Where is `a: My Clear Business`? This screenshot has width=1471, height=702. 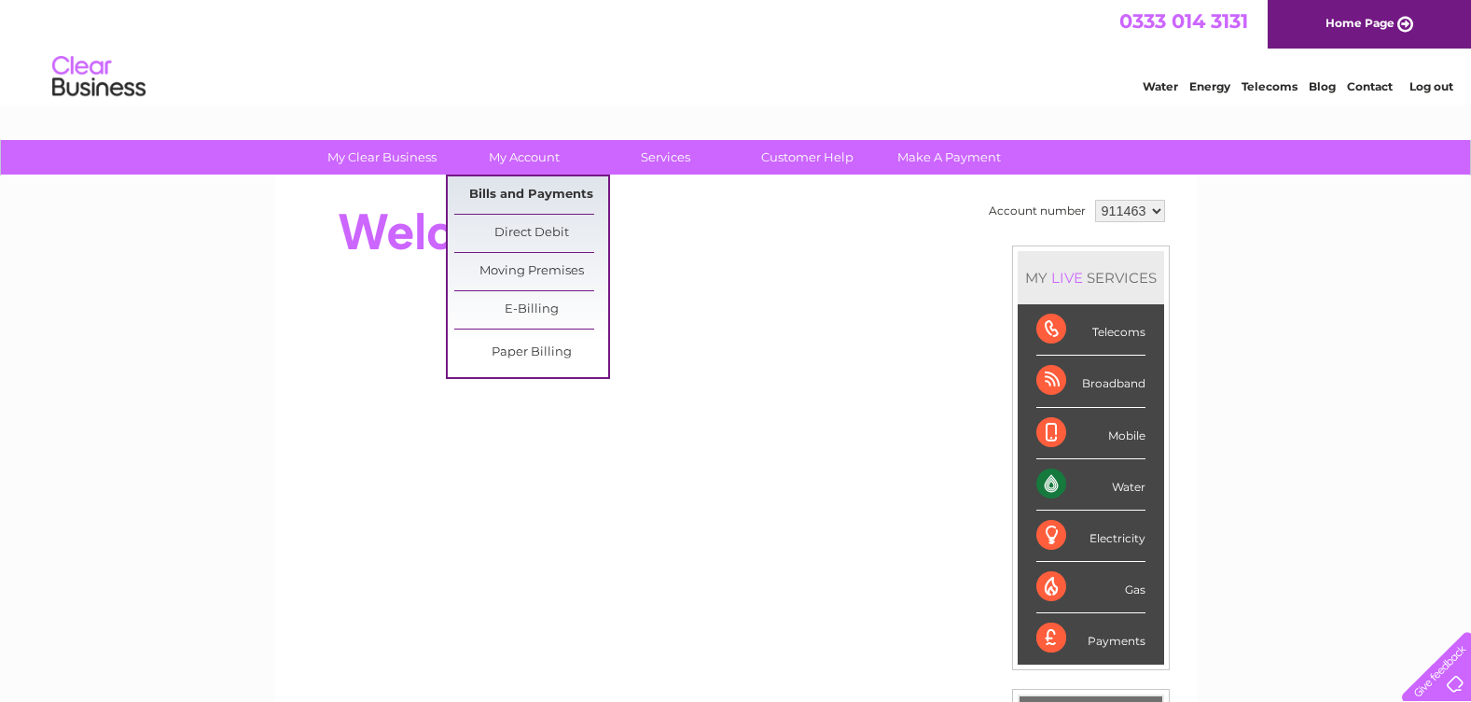 a: My Clear Business is located at coordinates (382, 157).